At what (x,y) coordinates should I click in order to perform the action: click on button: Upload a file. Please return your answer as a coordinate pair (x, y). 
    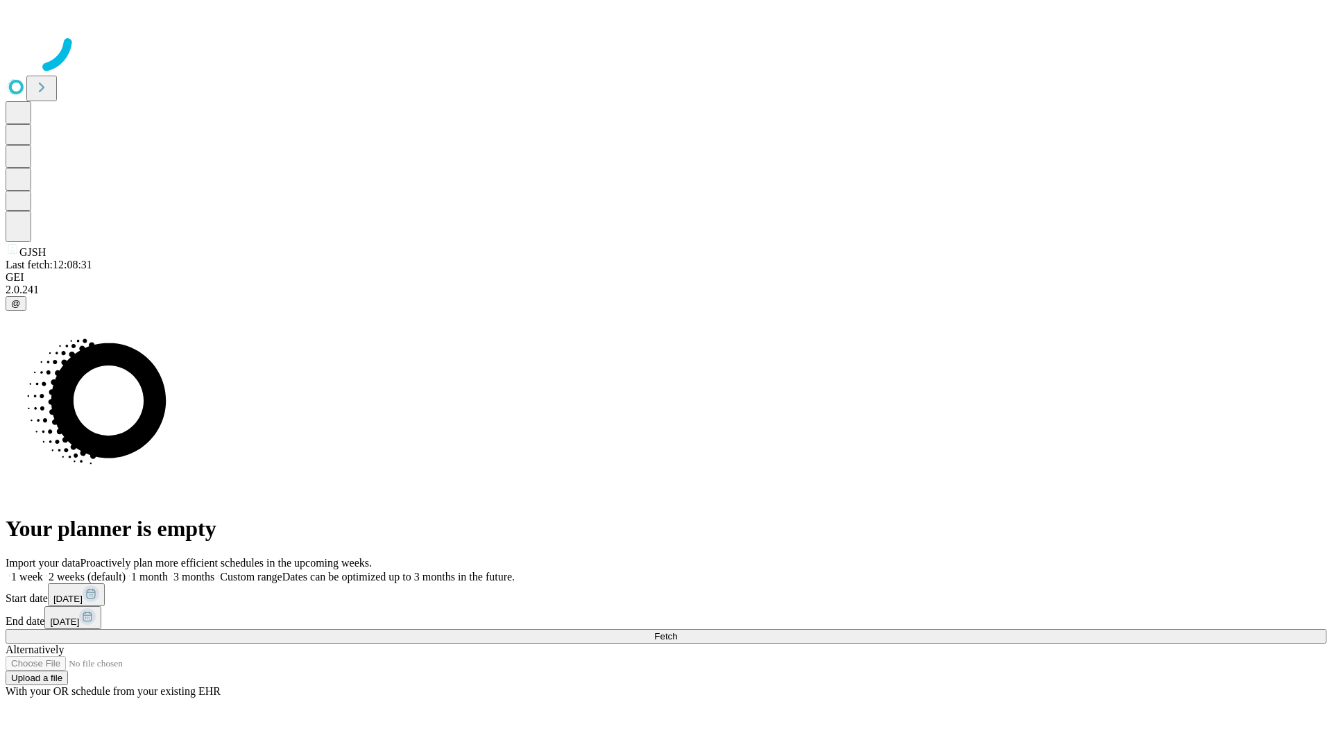
    Looking at the image, I should click on (37, 678).